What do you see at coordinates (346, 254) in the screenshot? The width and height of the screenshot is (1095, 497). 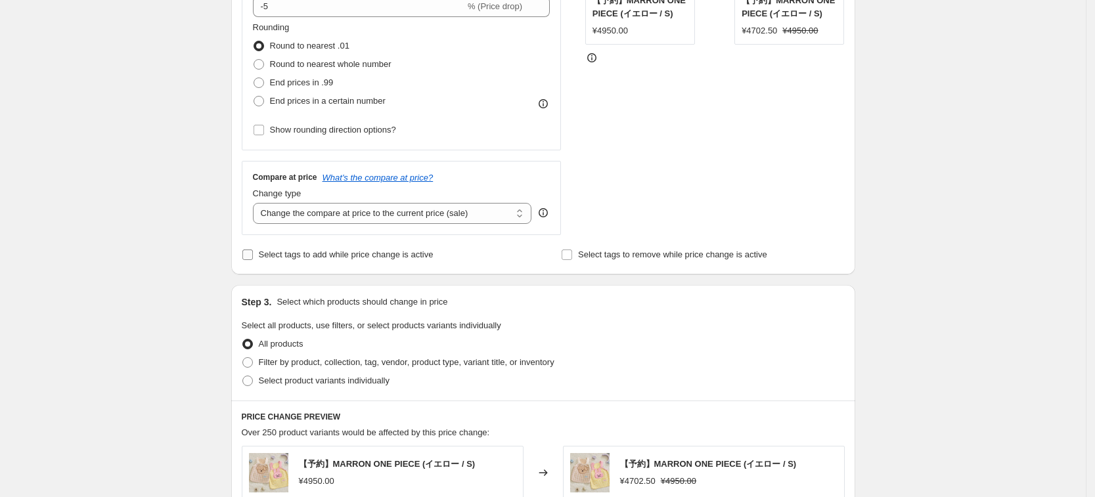 I see `span: Select tags to add while price change is active` at bounding box center [346, 254].